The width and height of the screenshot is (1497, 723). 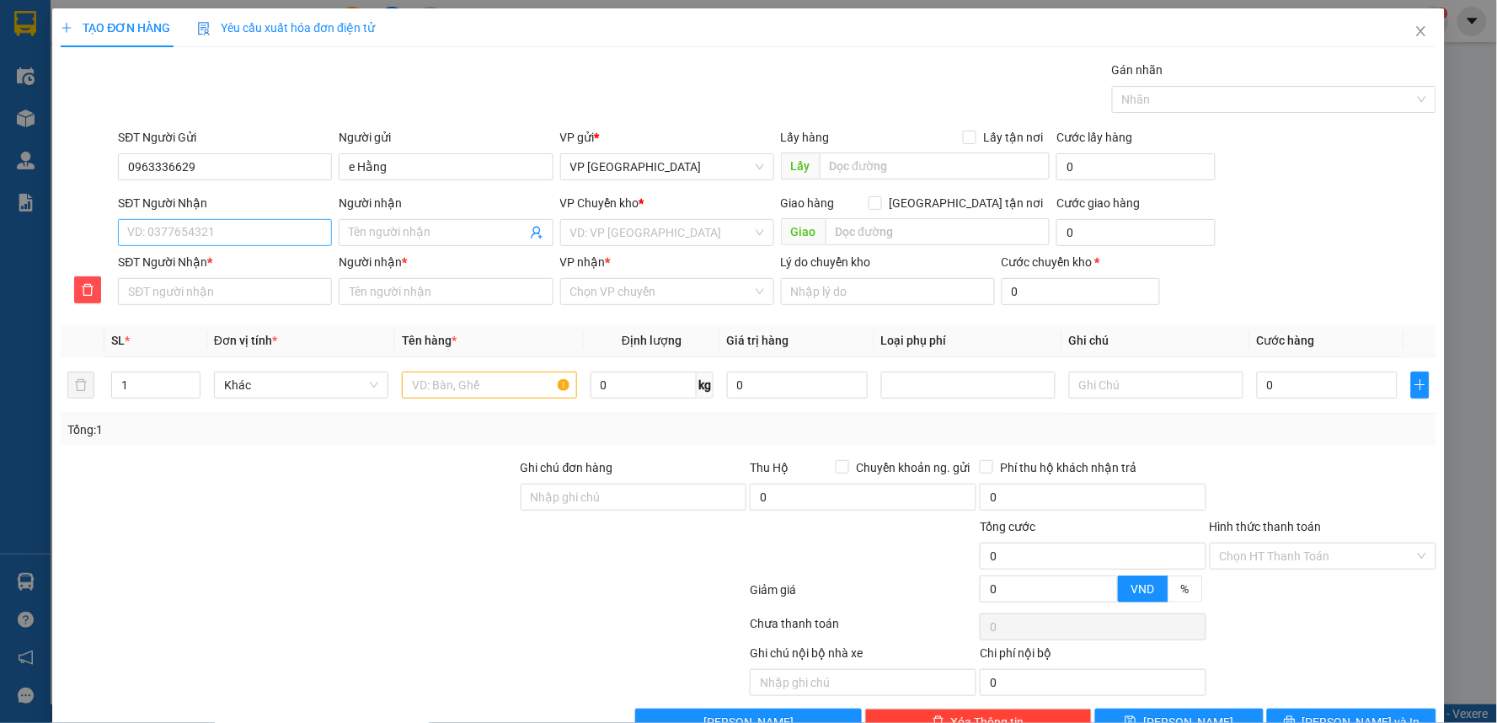 What do you see at coordinates (245, 340) in the screenshot?
I see `span: Đơn vị tính` at bounding box center [245, 340].